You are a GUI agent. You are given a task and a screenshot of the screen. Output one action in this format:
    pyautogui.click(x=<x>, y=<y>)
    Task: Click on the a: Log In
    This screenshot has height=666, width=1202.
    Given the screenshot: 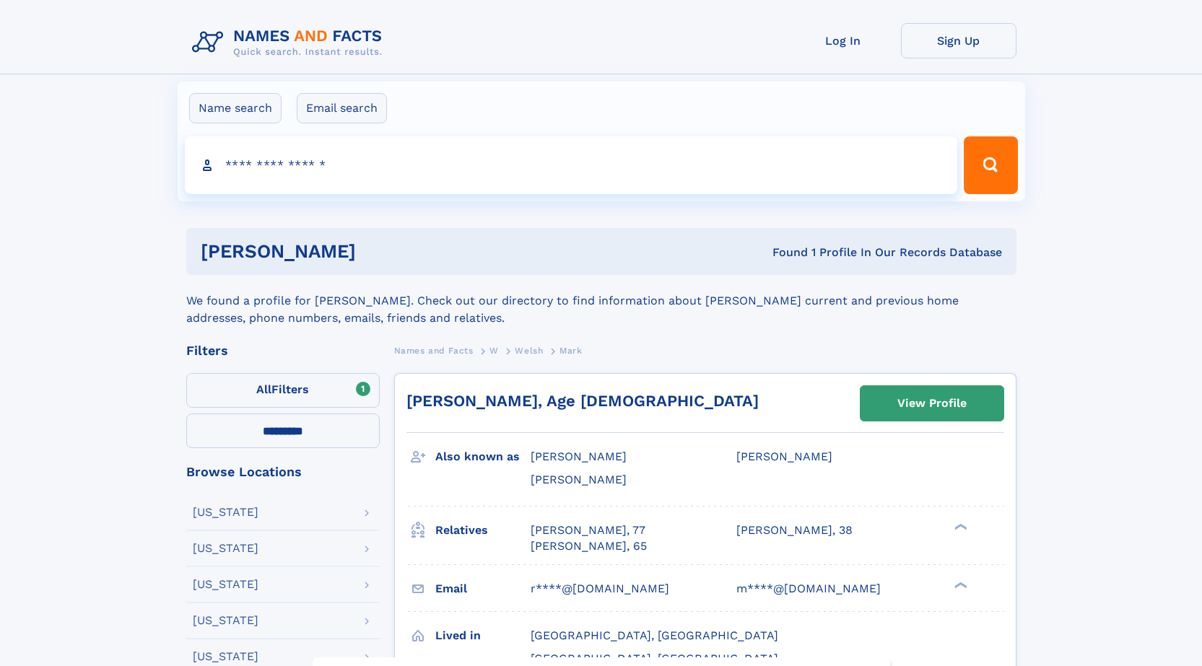 What is the action you would take?
    pyautogui.click(x=843, y=40)
    